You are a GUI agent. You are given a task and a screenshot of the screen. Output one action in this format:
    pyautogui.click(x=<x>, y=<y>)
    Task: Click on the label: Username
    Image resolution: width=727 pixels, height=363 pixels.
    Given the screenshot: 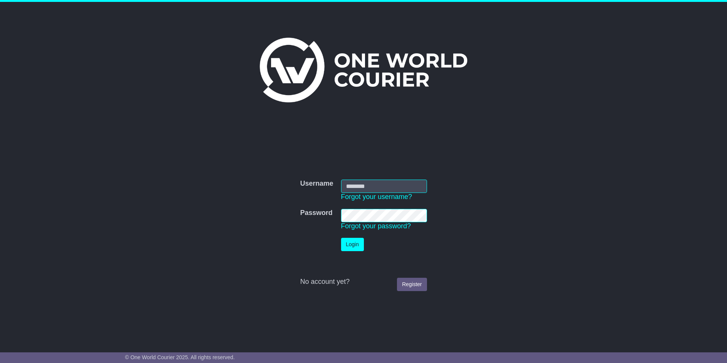 What is the action you would take?
    pyautogui.click(x=316, y=184)
    